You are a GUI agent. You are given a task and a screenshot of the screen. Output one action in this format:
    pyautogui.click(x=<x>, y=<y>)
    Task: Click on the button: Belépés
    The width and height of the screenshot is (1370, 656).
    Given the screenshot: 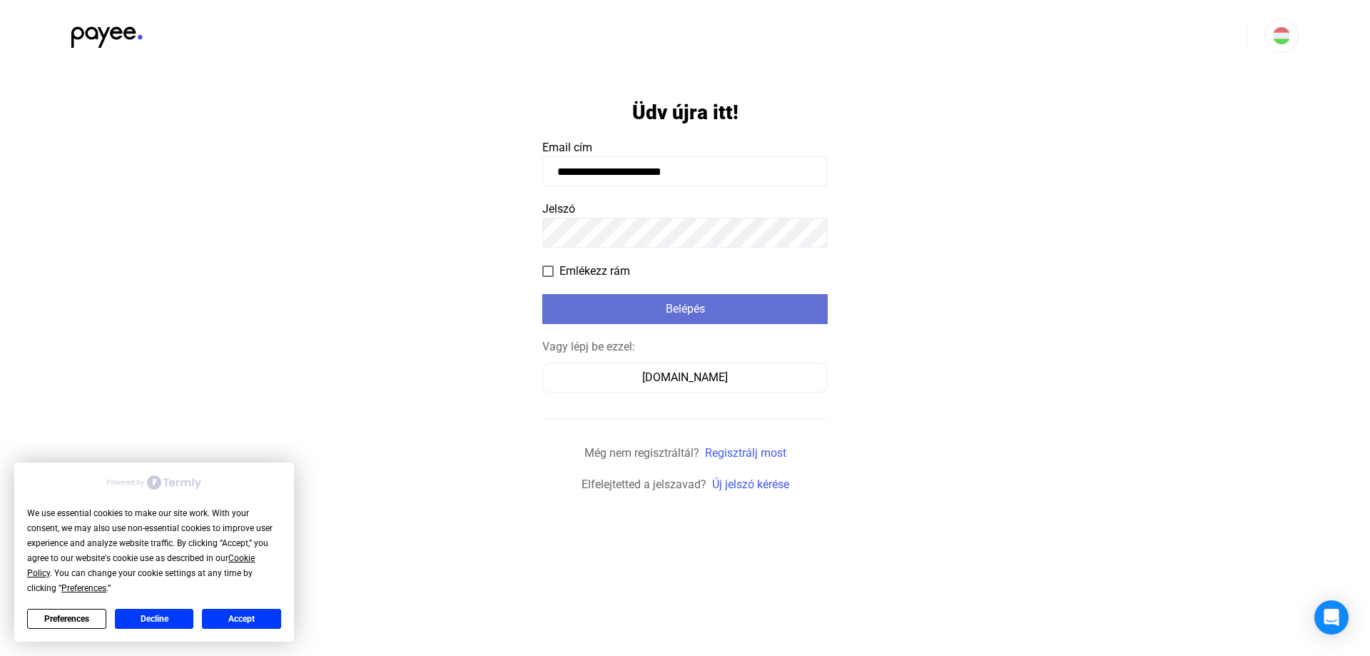 What is the action you would take?
    pyautogui.click(x=685, y=309)
    